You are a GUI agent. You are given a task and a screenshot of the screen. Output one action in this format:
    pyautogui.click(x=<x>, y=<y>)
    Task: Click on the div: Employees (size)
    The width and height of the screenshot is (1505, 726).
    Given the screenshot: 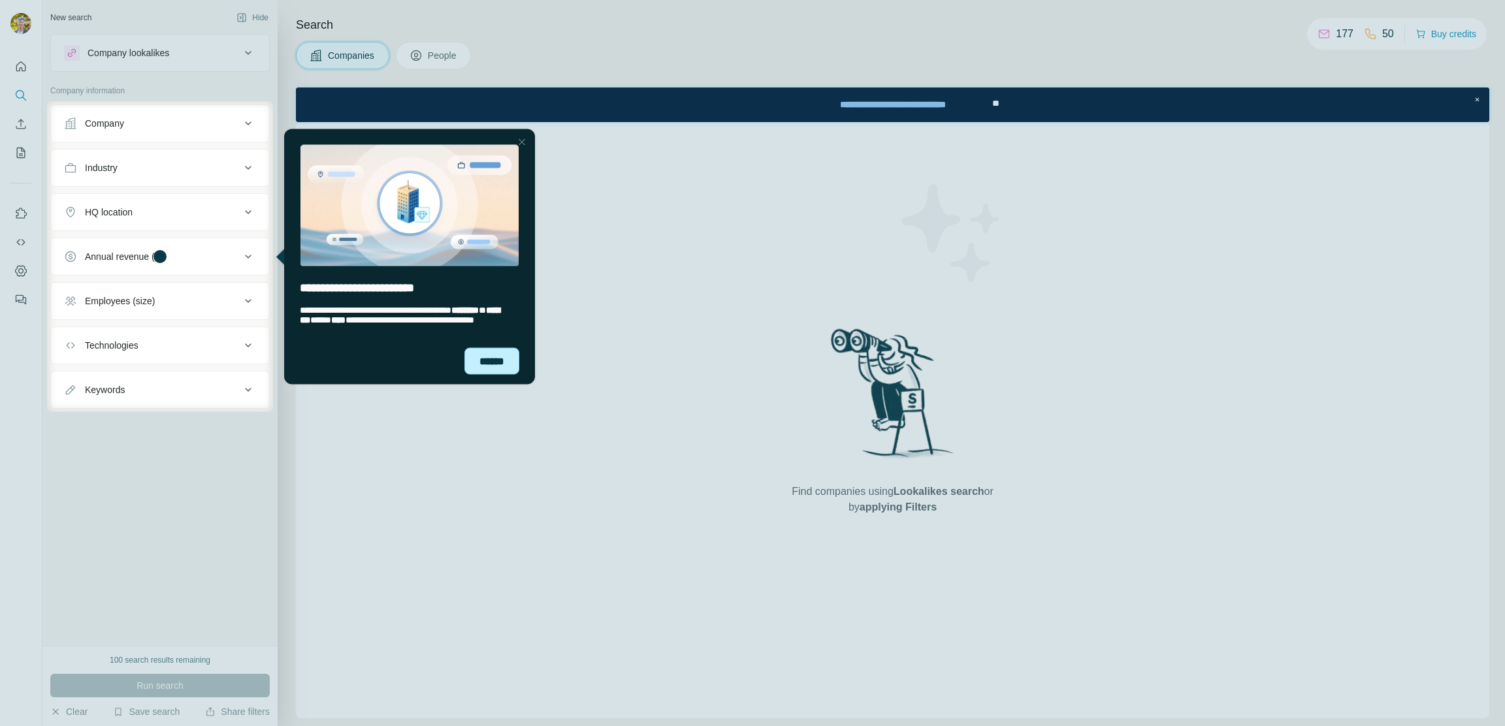 What is the action you would take?
    pyautogui.click(x=120, y=301)
    